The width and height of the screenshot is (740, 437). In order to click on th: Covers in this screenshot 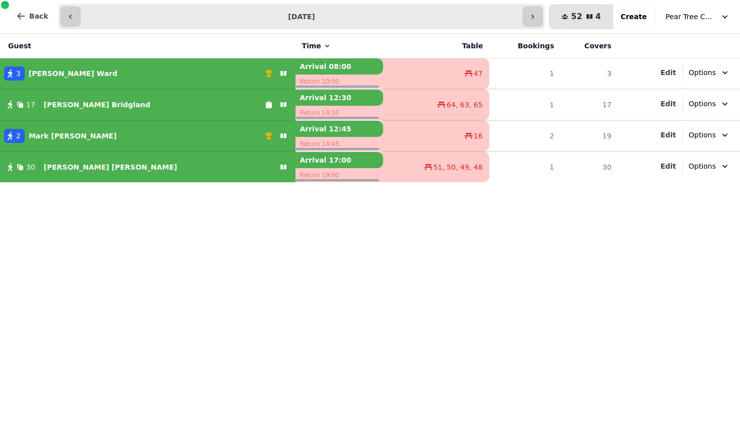, I will do `click(589, 46)`.